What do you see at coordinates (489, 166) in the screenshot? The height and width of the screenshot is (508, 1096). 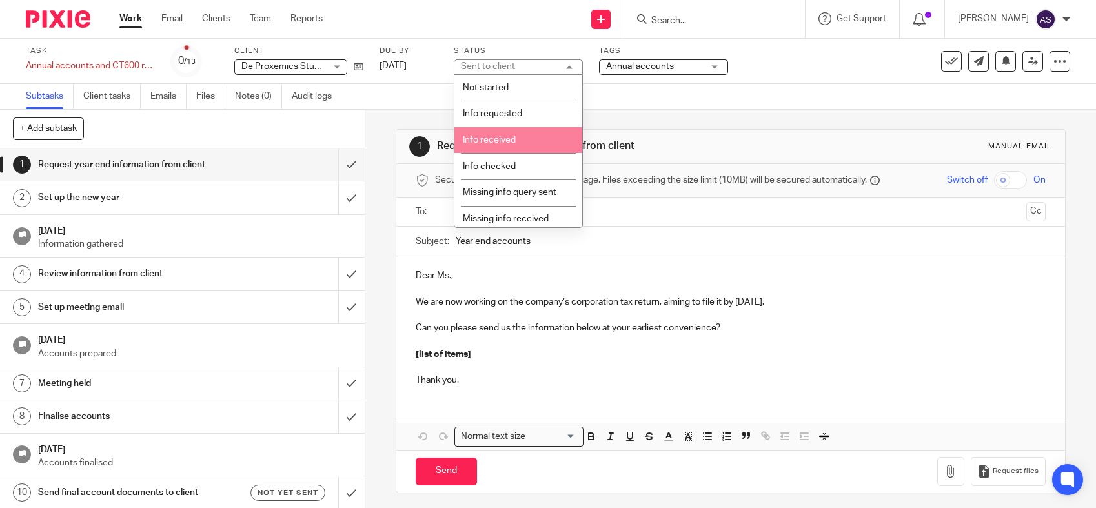 I see `span: Info checked` at bounding box center [489, 166].